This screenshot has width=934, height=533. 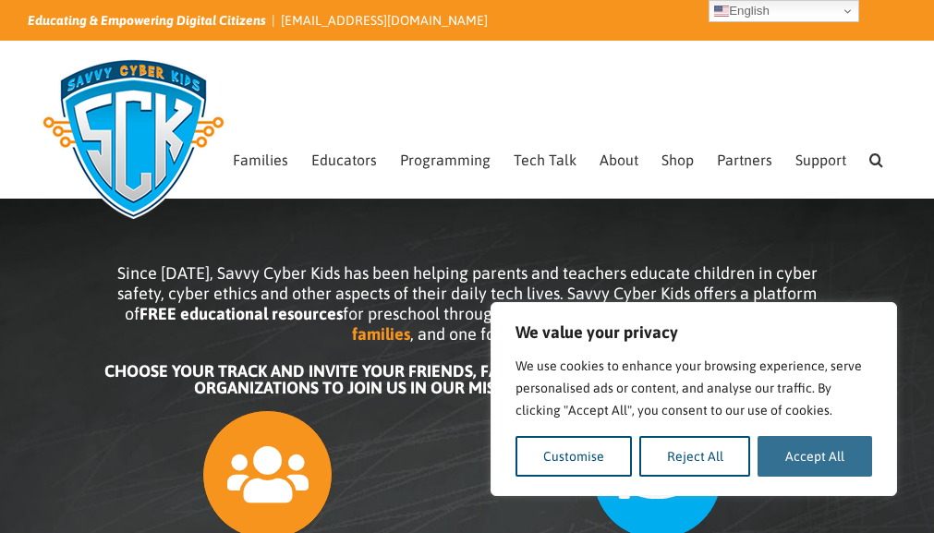 What do you see at coordinates (261, 160) in the screenshot?
I see `span: Families` at bounding box center [261, 160].